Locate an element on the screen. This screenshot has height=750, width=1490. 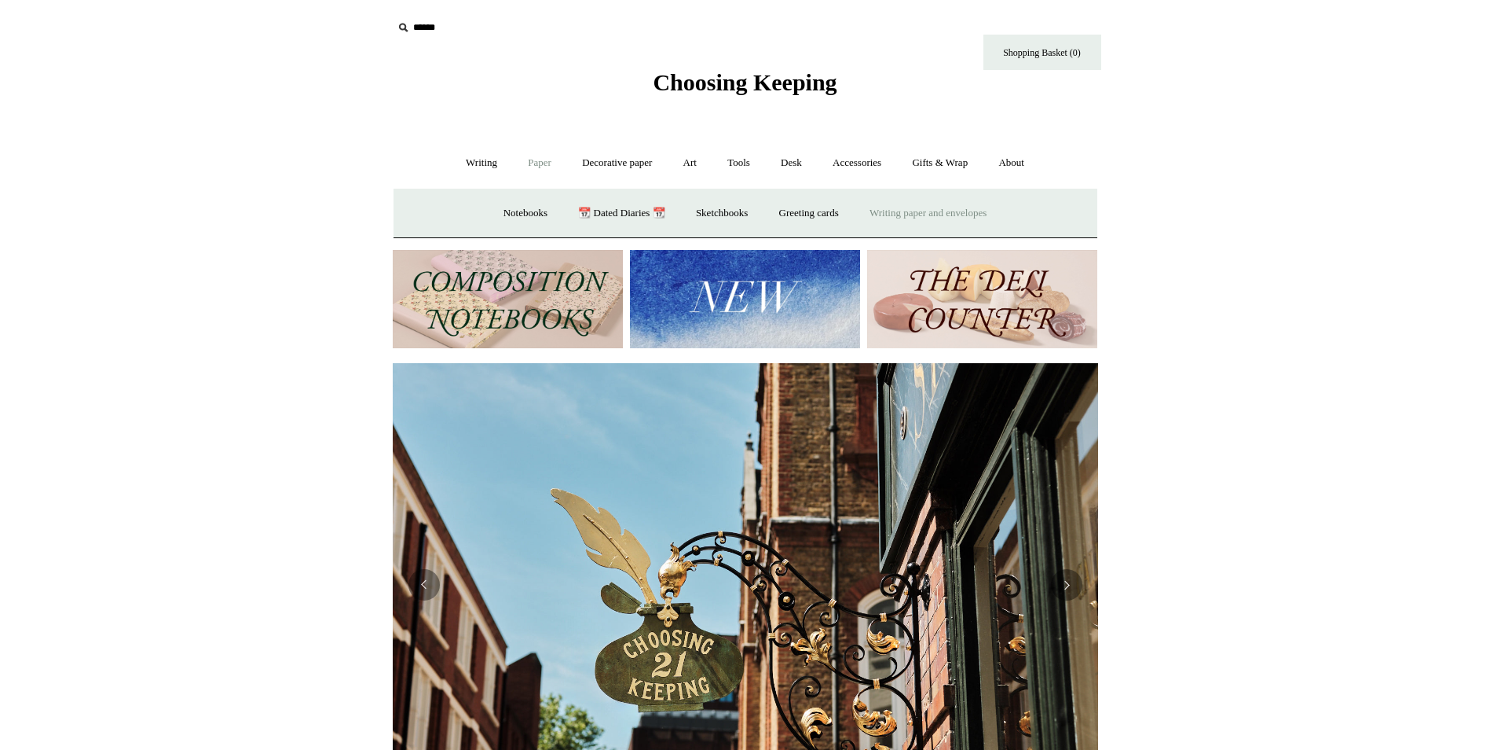
a: Accessories is located at coordinates (857, 163).